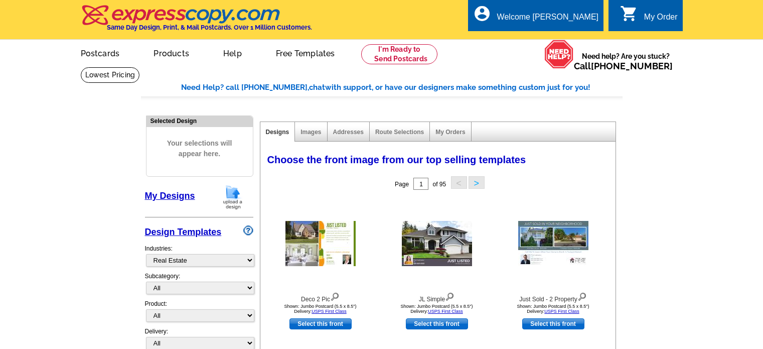 The image size is (763, 349). Describe the element at coordinates (482, 14) in the screenshot. I see `i: account_circle` at that location.